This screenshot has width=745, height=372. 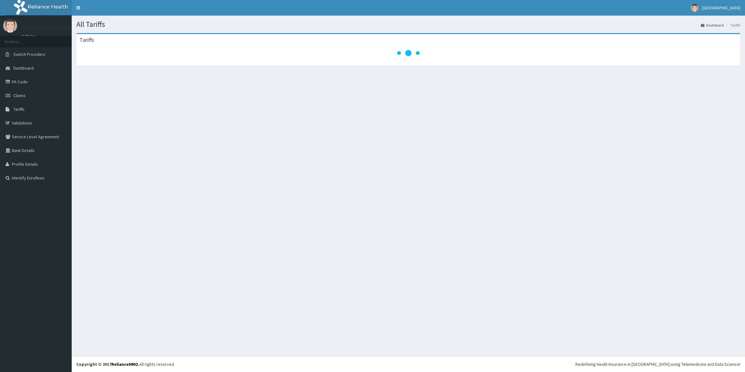 What do you see at coordinates (408, 53) in the screenshot?
I see `svg: audio-loading` at bounding box center [408, 53].